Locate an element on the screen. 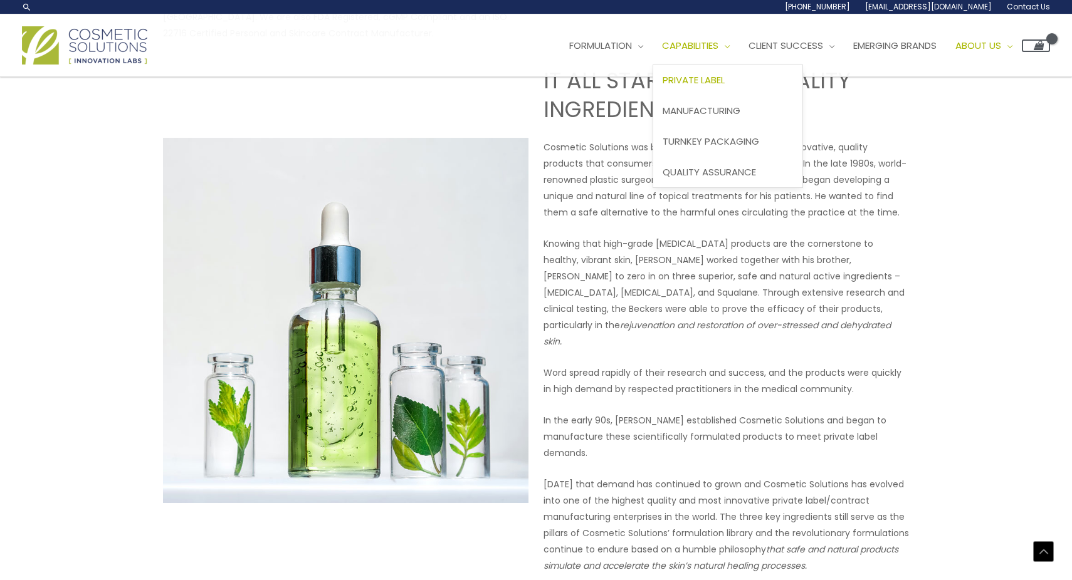 Image resolution: width=1072 pixels, height=580 pixels. span: Turnkey Packaging is located at coordinates (711, 141).